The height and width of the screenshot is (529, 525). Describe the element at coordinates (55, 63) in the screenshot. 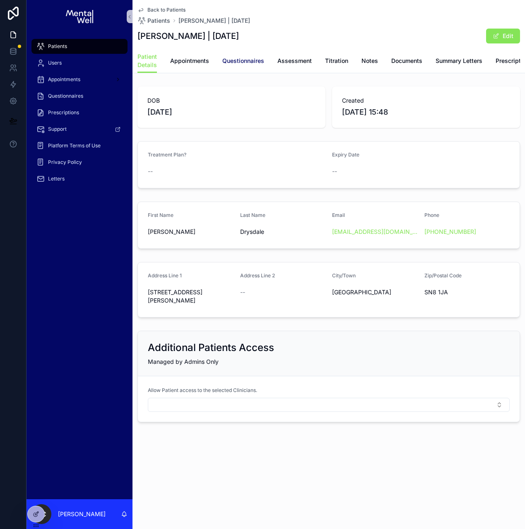

I see `span: Users` at that location.